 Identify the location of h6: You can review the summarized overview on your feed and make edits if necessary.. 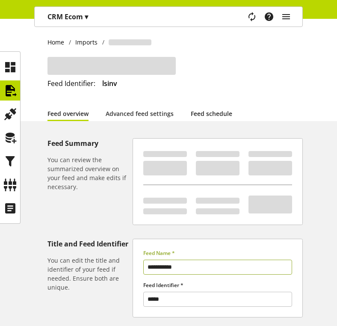
(88, 173).